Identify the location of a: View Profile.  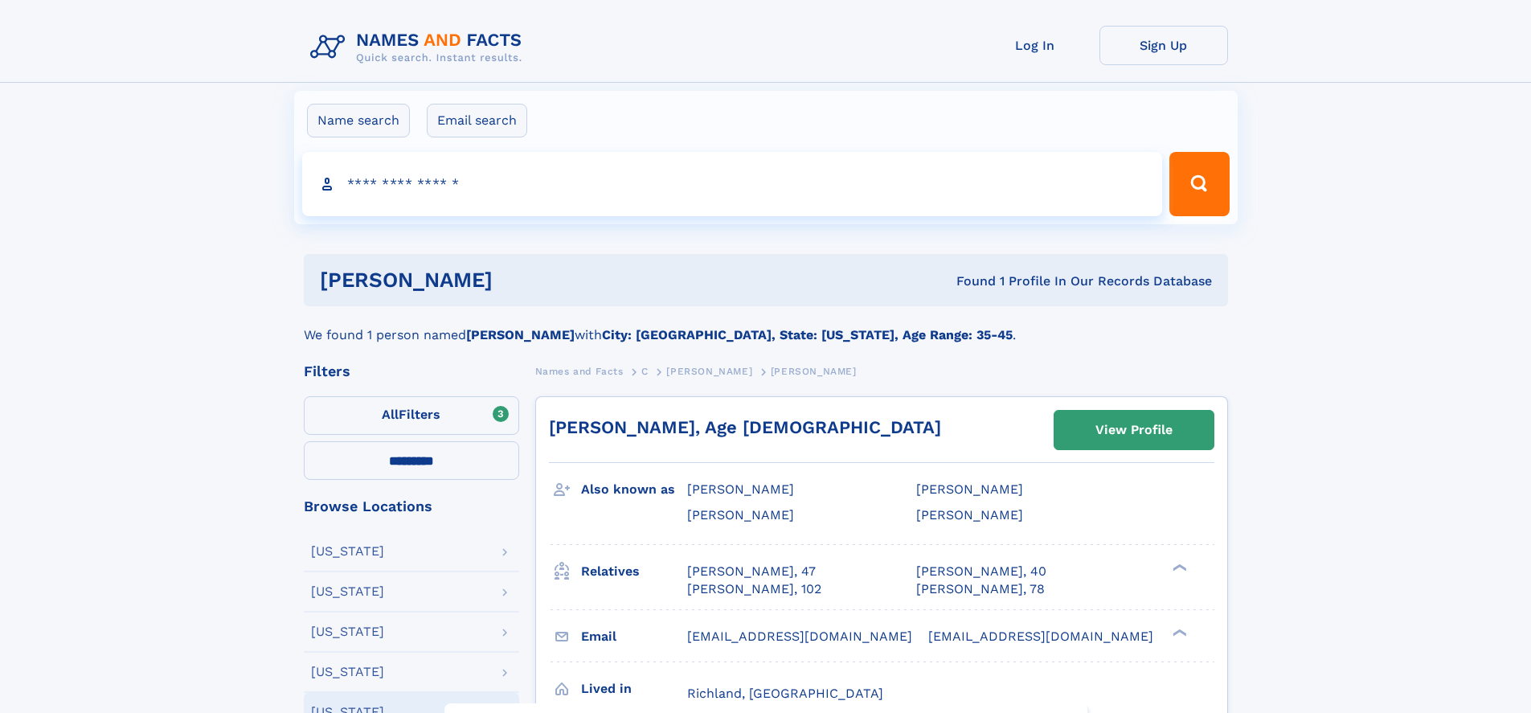
(1134, 430).